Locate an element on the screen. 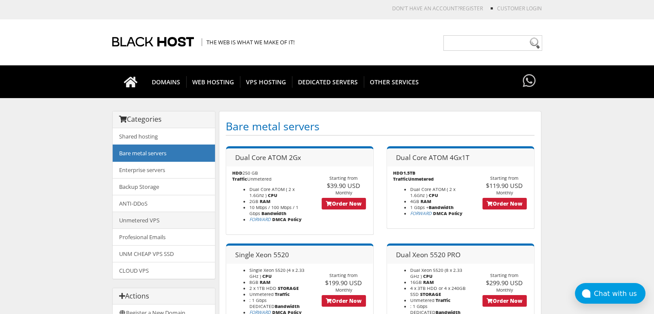 This screenshot has height=314, width=654. span: Dual Core ATOM 4Gx1T is located at coordinates (433, 157).